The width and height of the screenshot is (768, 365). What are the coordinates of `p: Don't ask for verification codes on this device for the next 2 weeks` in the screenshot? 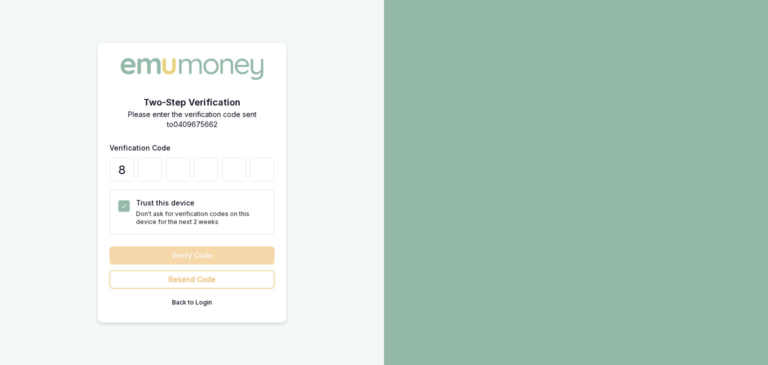 It's located at (201, 218).